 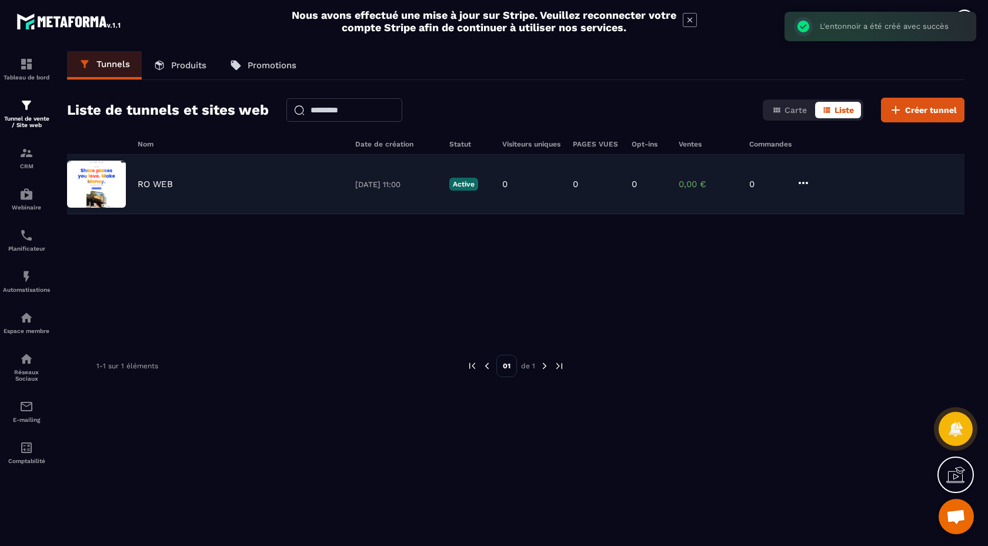 What do you see at coordinates (789, 110) in the screenshot?
I see `button: Carte` at bounding box center [789, 110].